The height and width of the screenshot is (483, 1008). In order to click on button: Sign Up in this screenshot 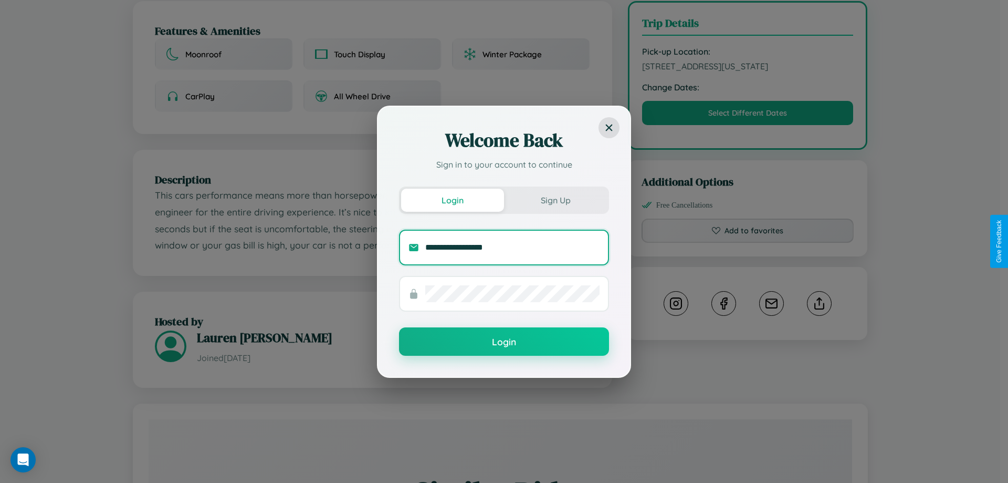, I will do `click(556, 200)`.